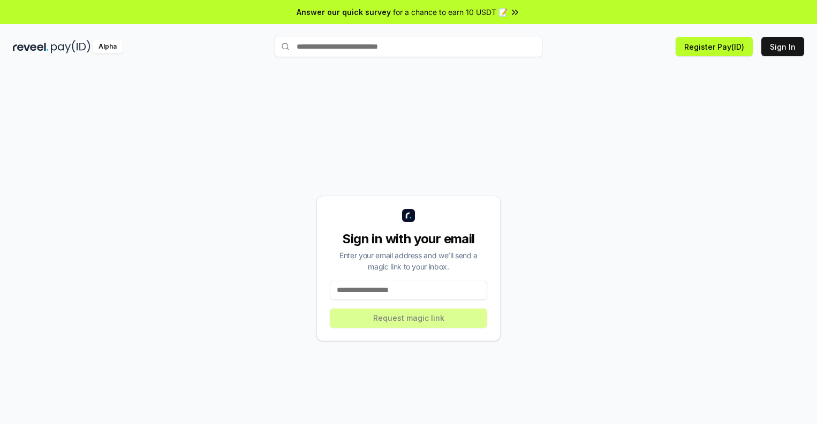  Describe the element at coordinates (450, 12) in the screenshot. I see `span: for a chance to earn 10 USDT 📝` at that location.